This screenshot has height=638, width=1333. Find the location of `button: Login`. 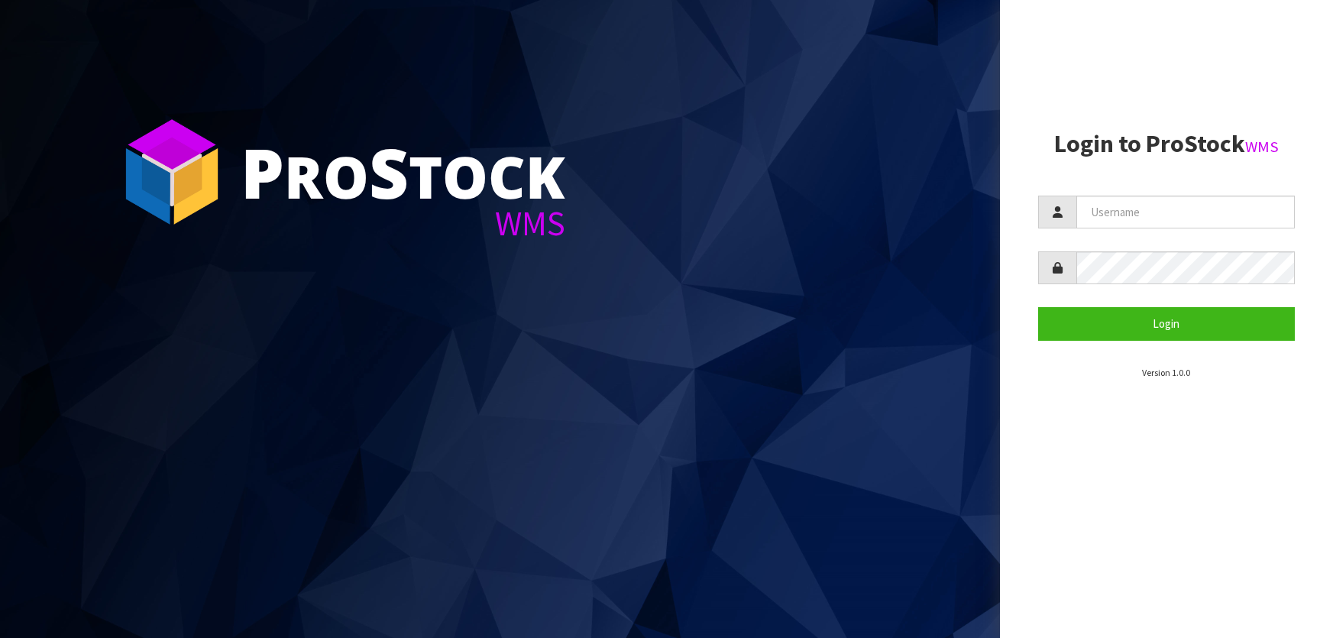

button: Login is located at coordinates (1167, 323).